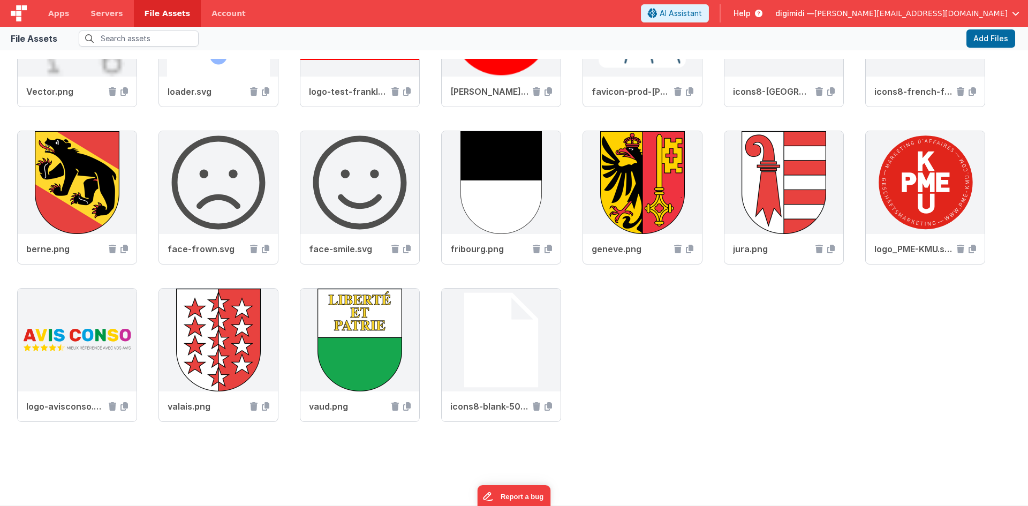  I want to click on span: favicon-franklin.png, so click(489, 92).